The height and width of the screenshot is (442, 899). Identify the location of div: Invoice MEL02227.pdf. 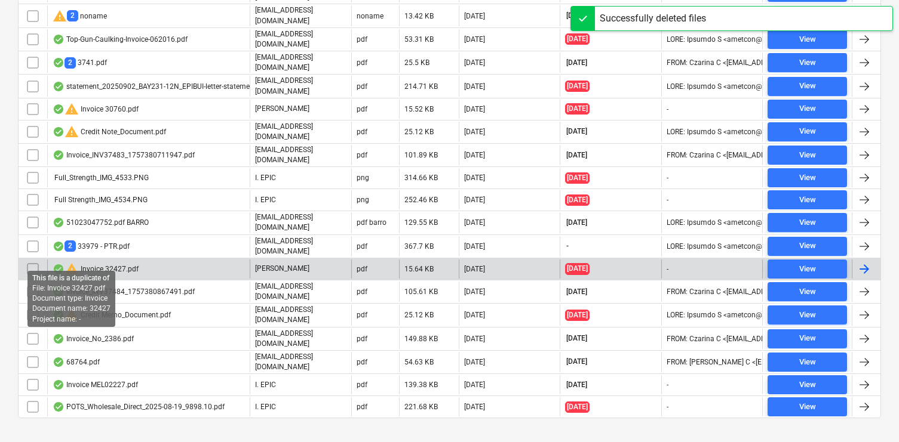
(95, 385).